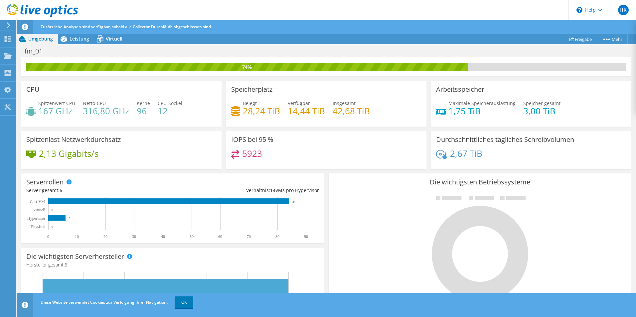  Describe the element at coordinates (482, 103) in the screenshot. I see `span: Maximale Speicherauslastung` at that location.